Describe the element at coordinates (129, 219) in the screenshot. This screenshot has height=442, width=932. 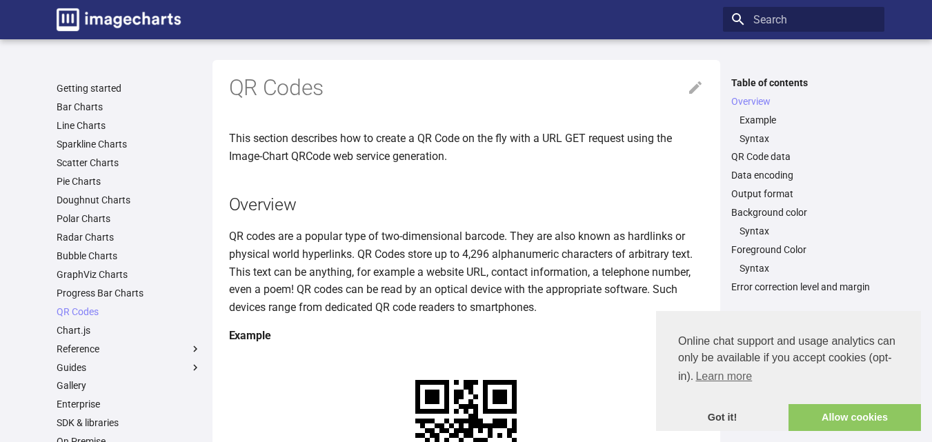
I see `a: Polar Charts` at that location.